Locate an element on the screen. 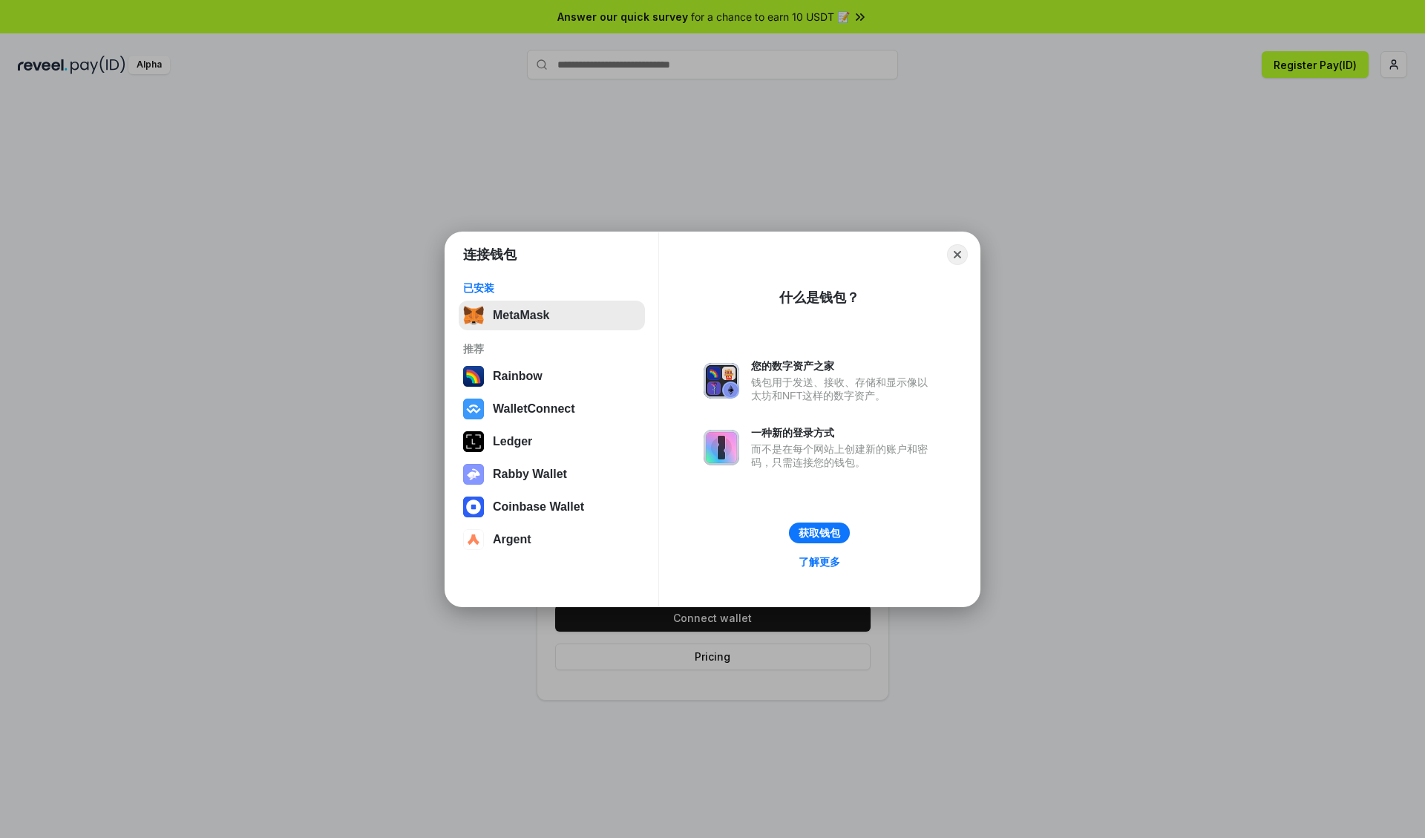 The height and width of the screenshot is (838, 1425). div: WalletConnect is located at coordinates (534, 409).